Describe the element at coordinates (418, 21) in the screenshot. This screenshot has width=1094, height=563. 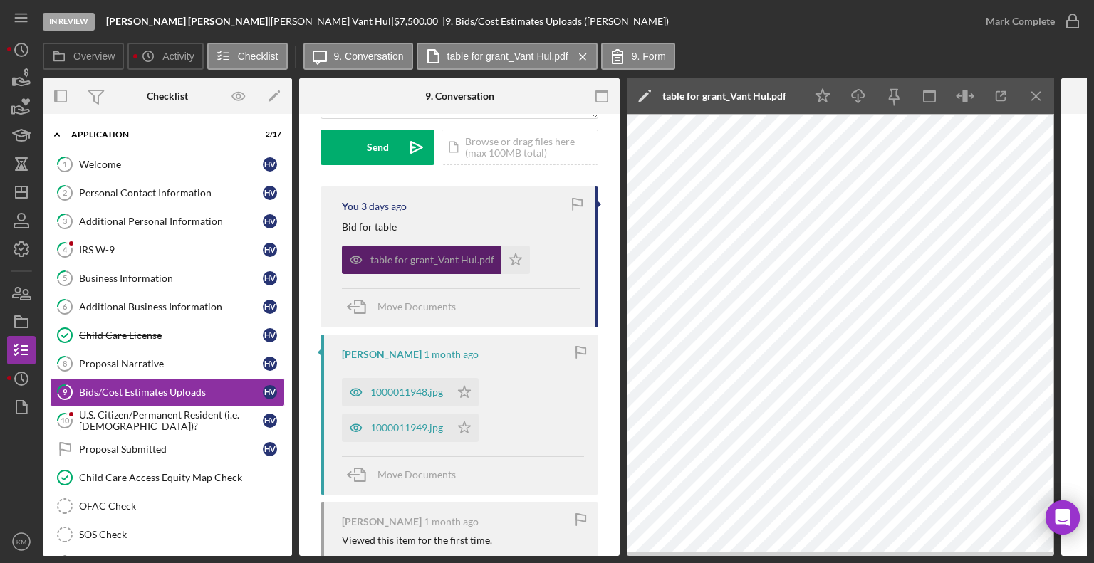
I see `div: $7,500.00` at that location.